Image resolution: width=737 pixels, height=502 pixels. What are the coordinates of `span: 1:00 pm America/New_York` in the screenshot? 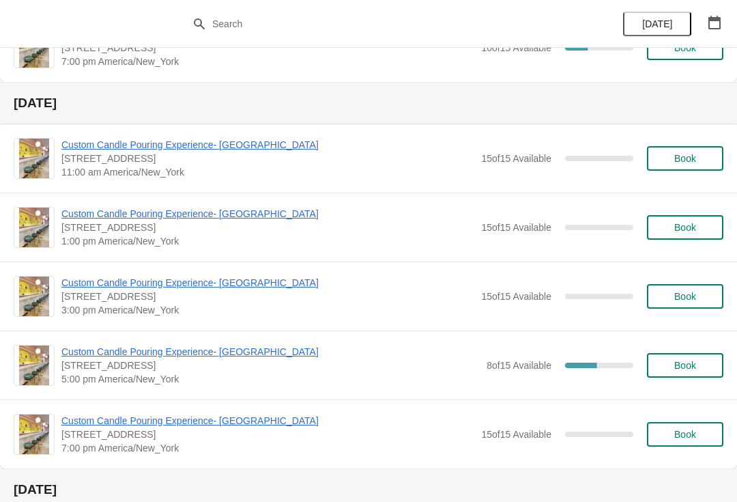 It's located at (268, 241).